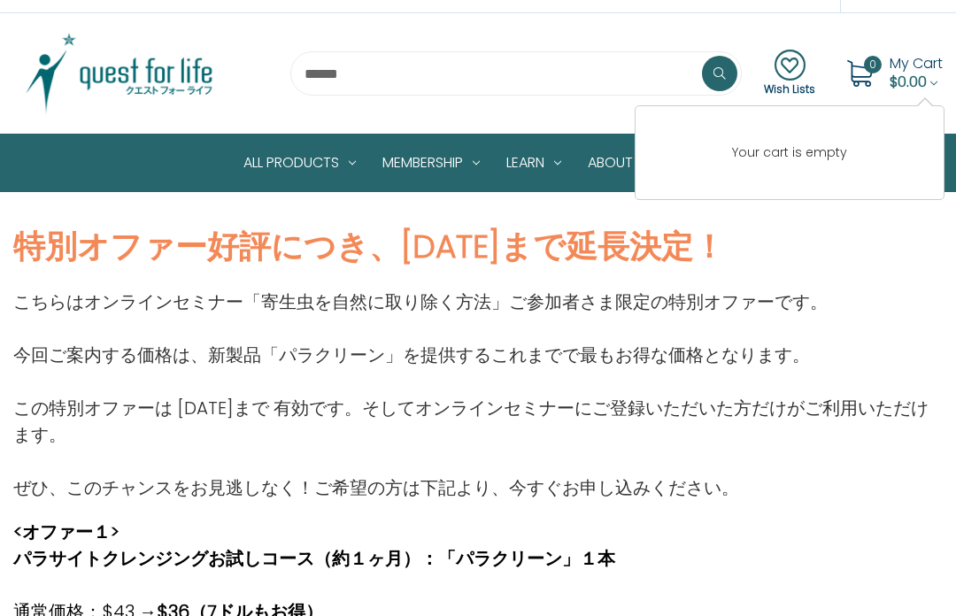 The width and height of the screenshot is (956, 616). I want to click on a: About, so click(619, 163).